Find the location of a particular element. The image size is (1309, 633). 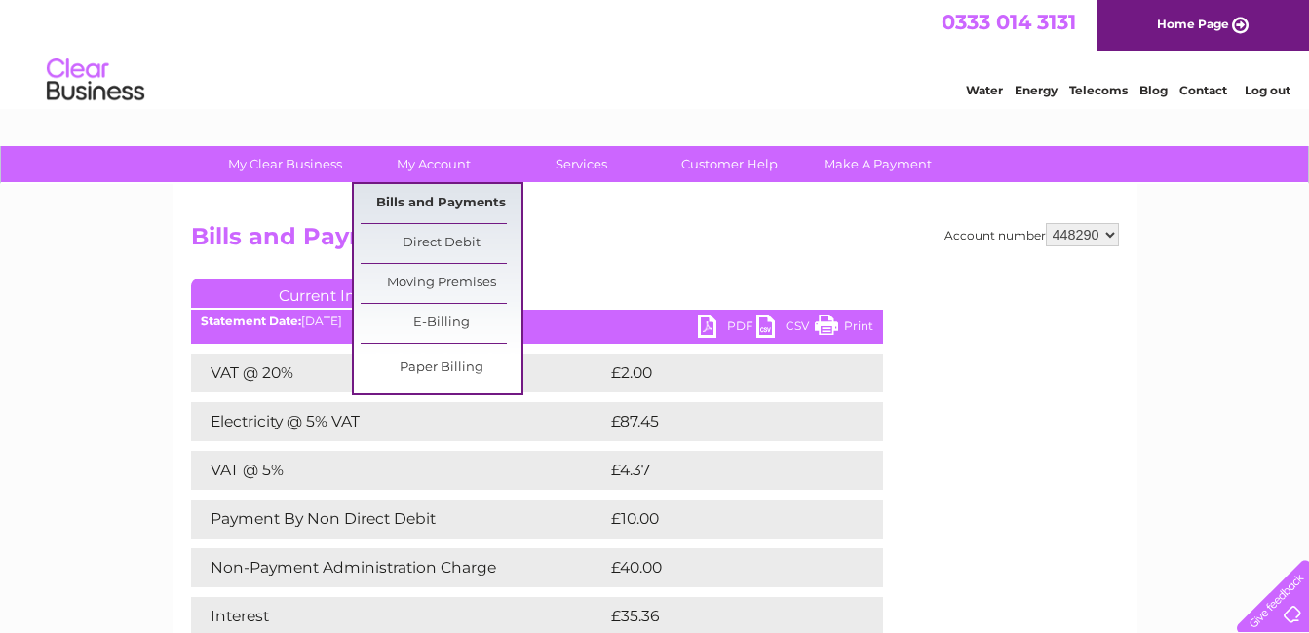

td: £4.37 is located at coordinates (721, 471).